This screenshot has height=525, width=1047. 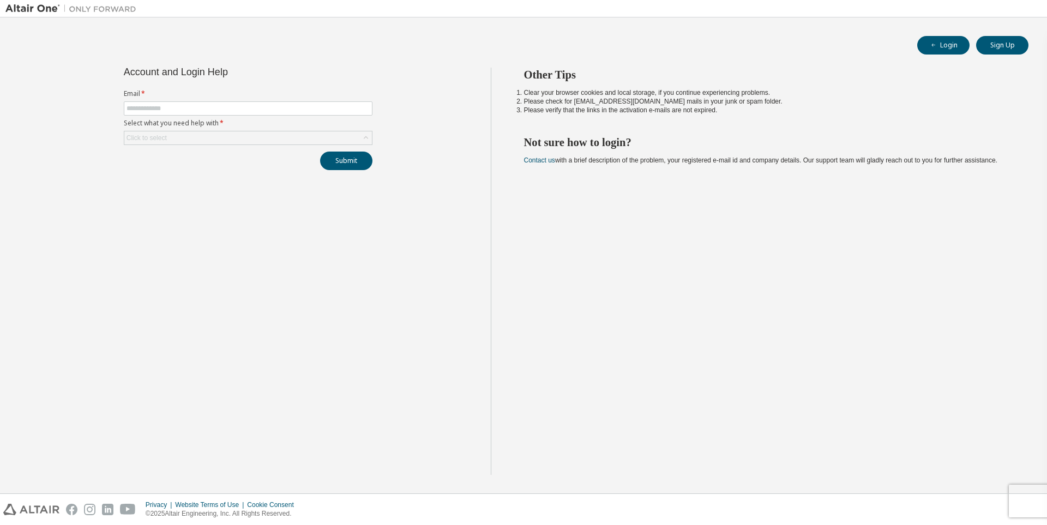 What do you see at coordinates (273, 505) in the screenshot?
I see `div: Cookie Consent` at bounding box center [273, 505].